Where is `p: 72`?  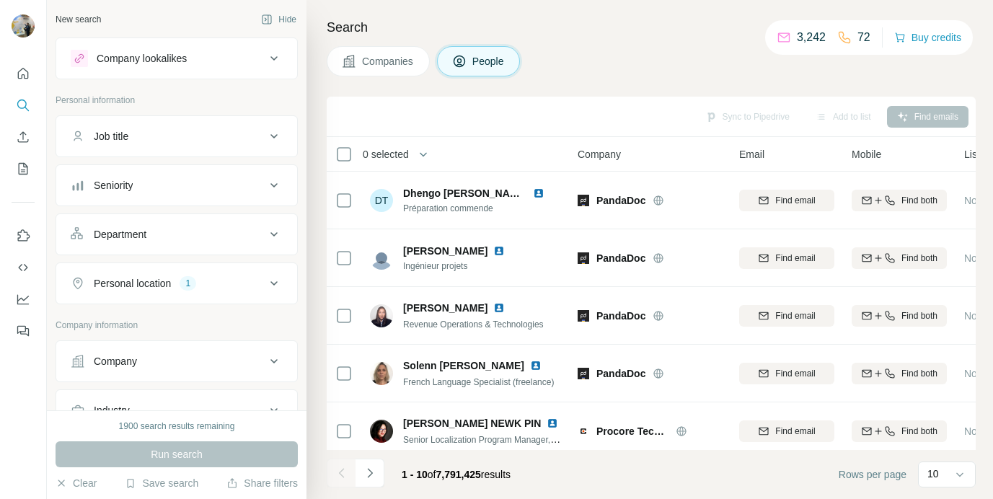
p: 72 is located at coordinates (864, 37).